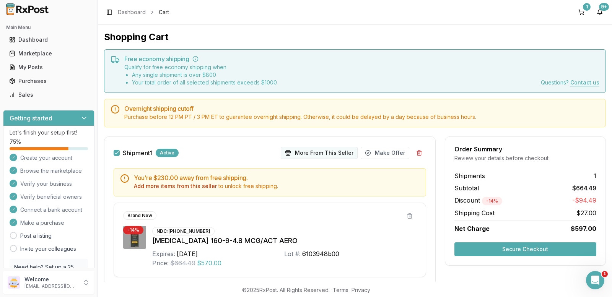  I want to click on img: Breztri Aerosphere 160-9-4.8 MCG/ACT AERO, so click(135, 237).